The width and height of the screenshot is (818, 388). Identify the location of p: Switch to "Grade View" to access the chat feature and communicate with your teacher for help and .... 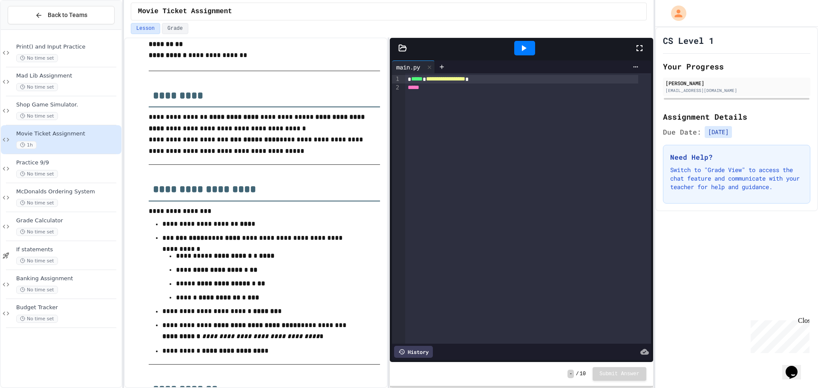
(736, 178).